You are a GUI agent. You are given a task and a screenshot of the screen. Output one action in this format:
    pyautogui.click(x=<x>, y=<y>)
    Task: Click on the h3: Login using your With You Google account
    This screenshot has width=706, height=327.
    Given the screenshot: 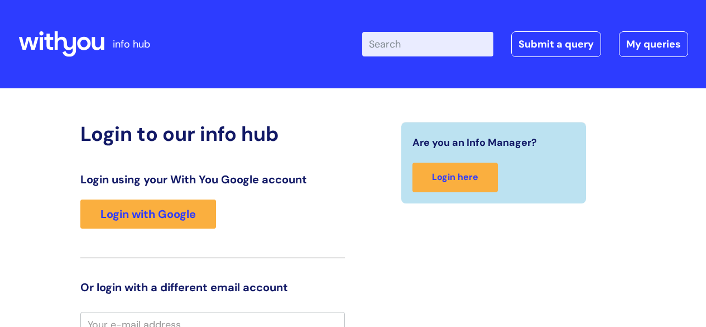 What is the action you would take?
    pyautogui.click(x=213, y=179)
    